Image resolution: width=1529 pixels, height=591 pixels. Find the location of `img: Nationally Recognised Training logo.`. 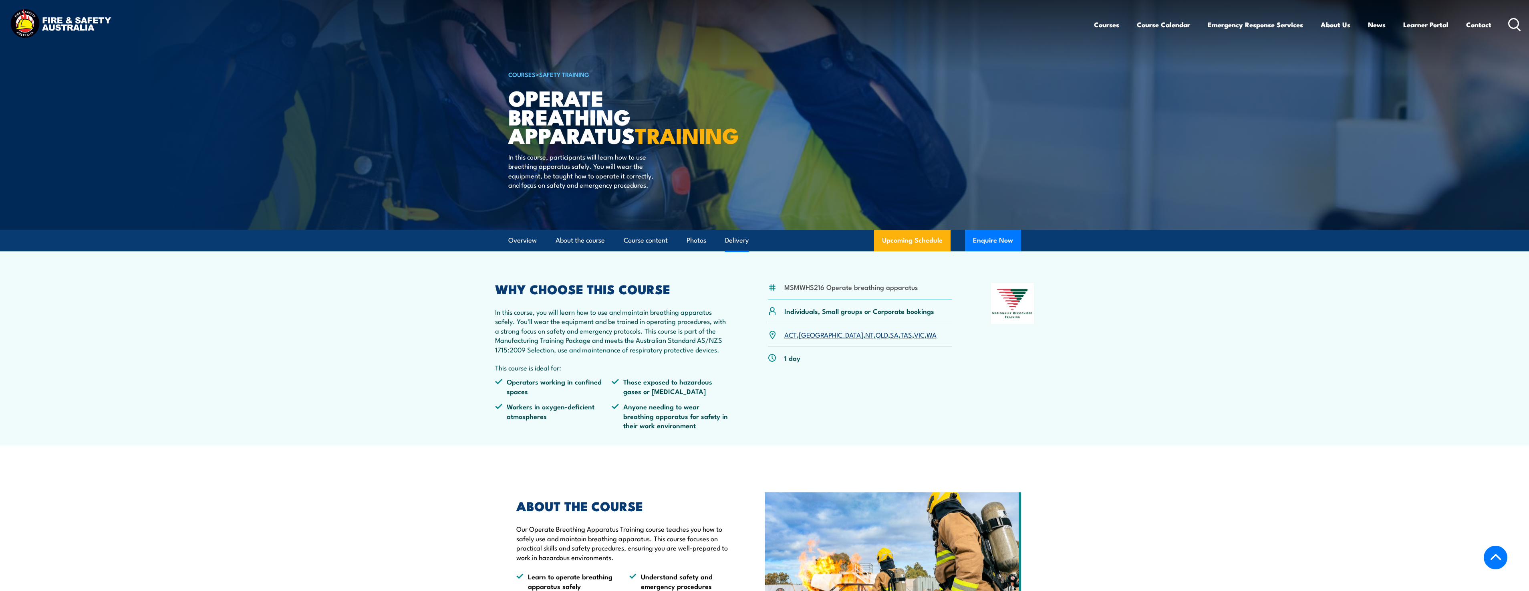

img: Nationally Recognised Training logo. is located at coordinates (1013, 303).